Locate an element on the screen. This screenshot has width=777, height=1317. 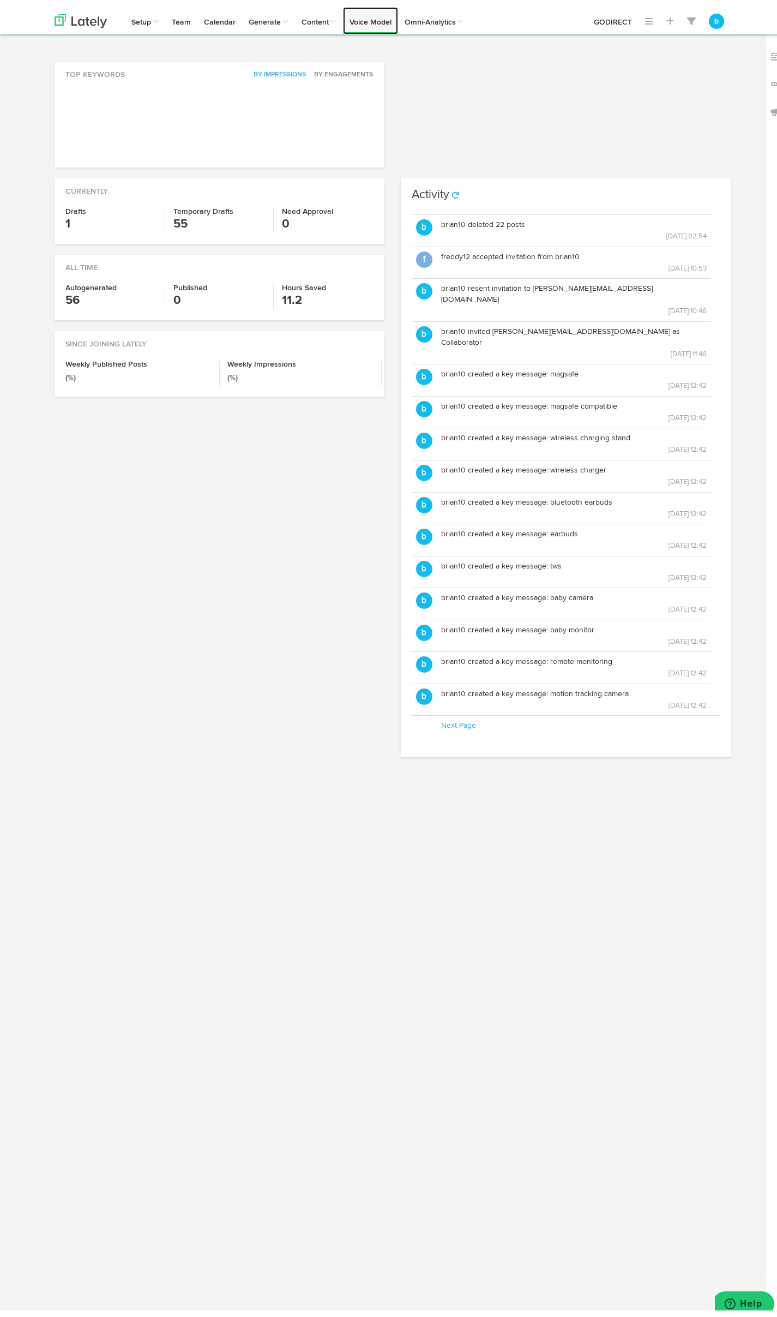
img: logo_lately_bg_light.svg is located at coordinates (81, 14).